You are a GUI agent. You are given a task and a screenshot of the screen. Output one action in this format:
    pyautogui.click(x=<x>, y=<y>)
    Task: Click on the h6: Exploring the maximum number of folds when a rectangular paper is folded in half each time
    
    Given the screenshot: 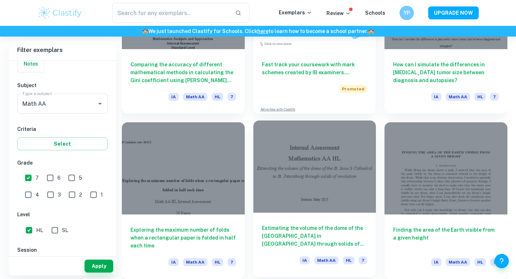 What is the action you would take?
    pyautogui.click(x=183, y=238)
    